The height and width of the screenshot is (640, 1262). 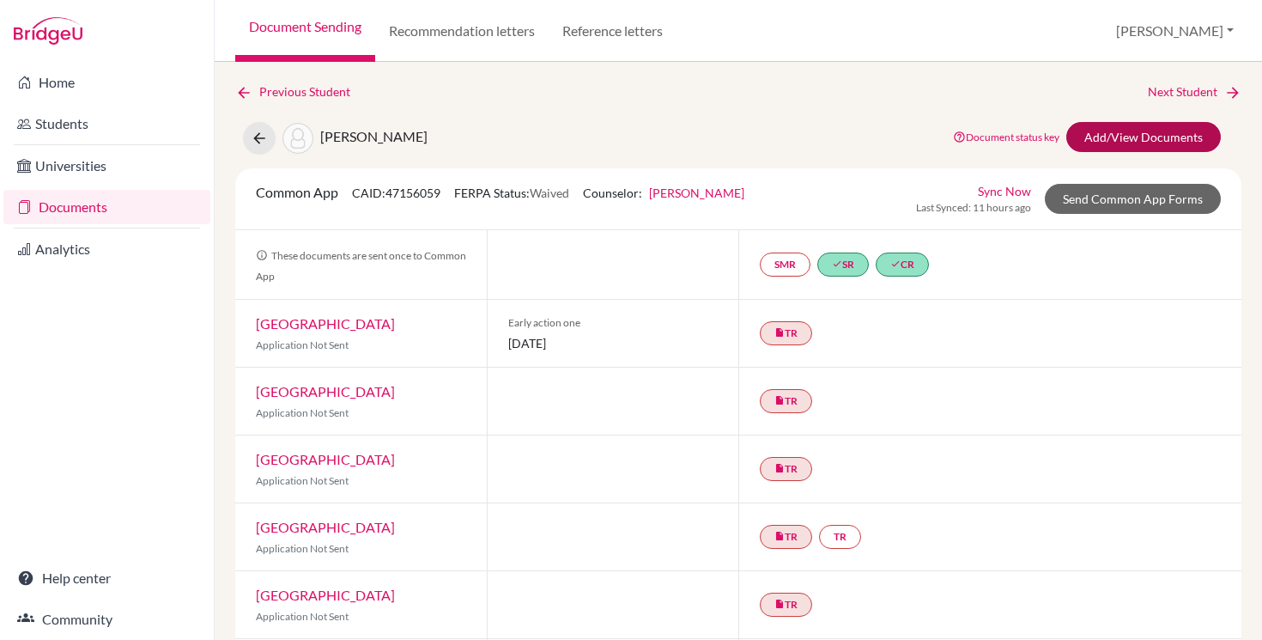 I want to click on a: SMR, so click(x=785, y=265).